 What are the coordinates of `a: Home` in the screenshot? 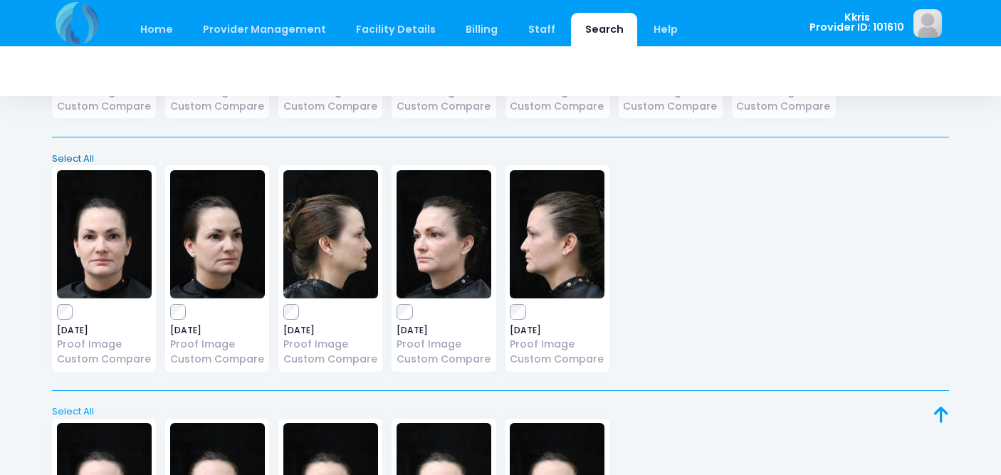 It's located at (156, 29).